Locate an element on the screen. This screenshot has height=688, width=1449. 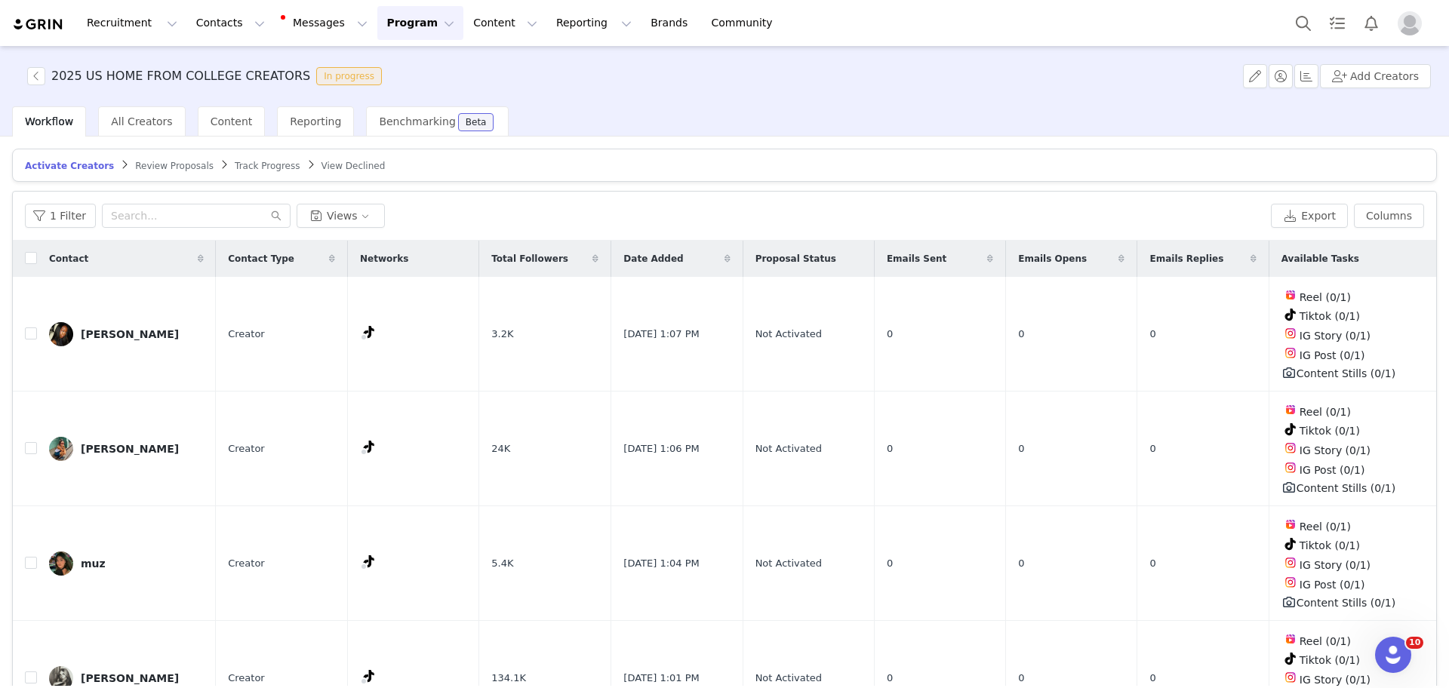
h3: 2025 US HOME FROM COLLEGE CREATORS is located at coordinates (180, 76).